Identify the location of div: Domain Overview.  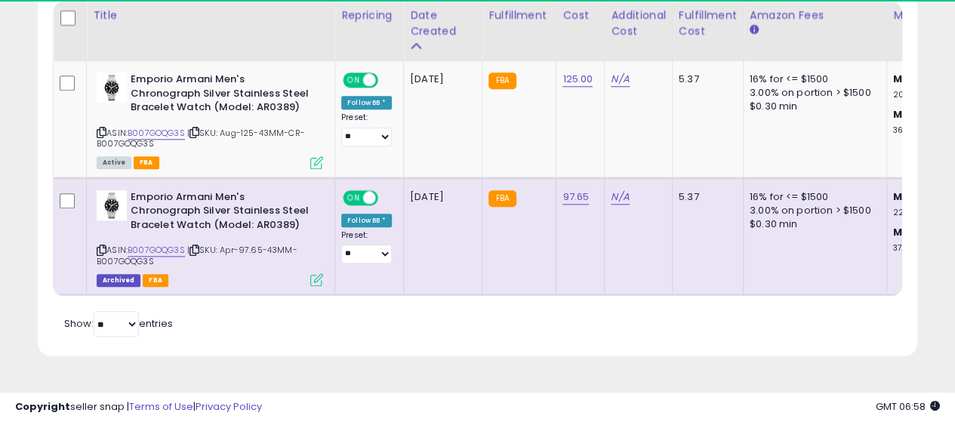
(96, 94).